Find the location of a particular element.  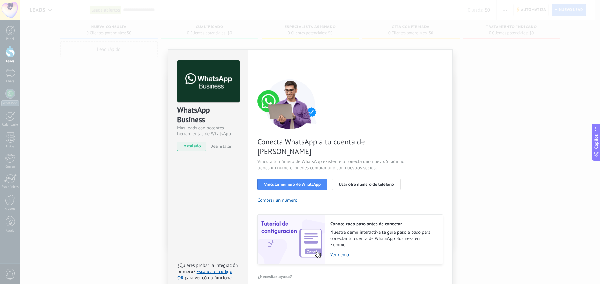

div: Más leads con potentes herramientas de WhatsApp is located at coordinates (208, 131).